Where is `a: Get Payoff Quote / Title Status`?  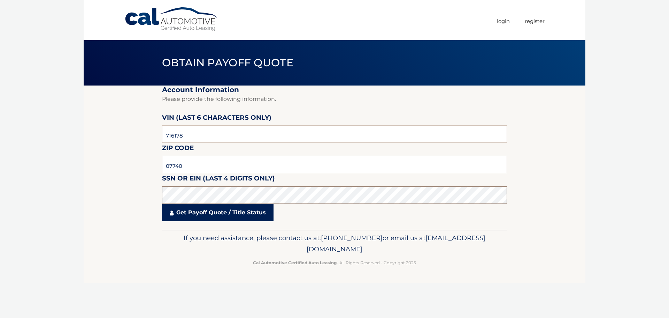
a: Get Payoff Quote / Title Status is located at coordinates (218, 212).